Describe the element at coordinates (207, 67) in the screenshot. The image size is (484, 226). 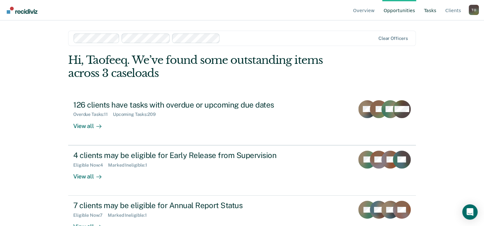
I see `div: Hi, Taofeeq. We’ve found some outstanding items across 3 caseloads` at that location.